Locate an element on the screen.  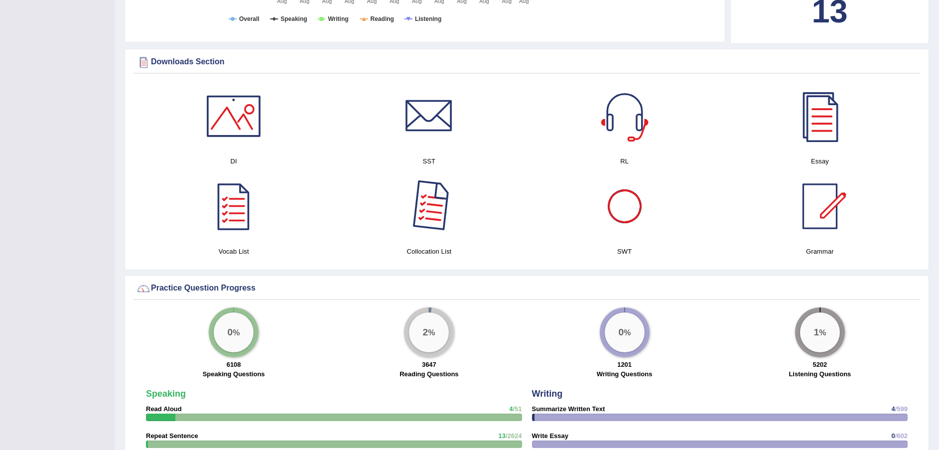
strong: Read Aloud is located at coordinates (164, 408).